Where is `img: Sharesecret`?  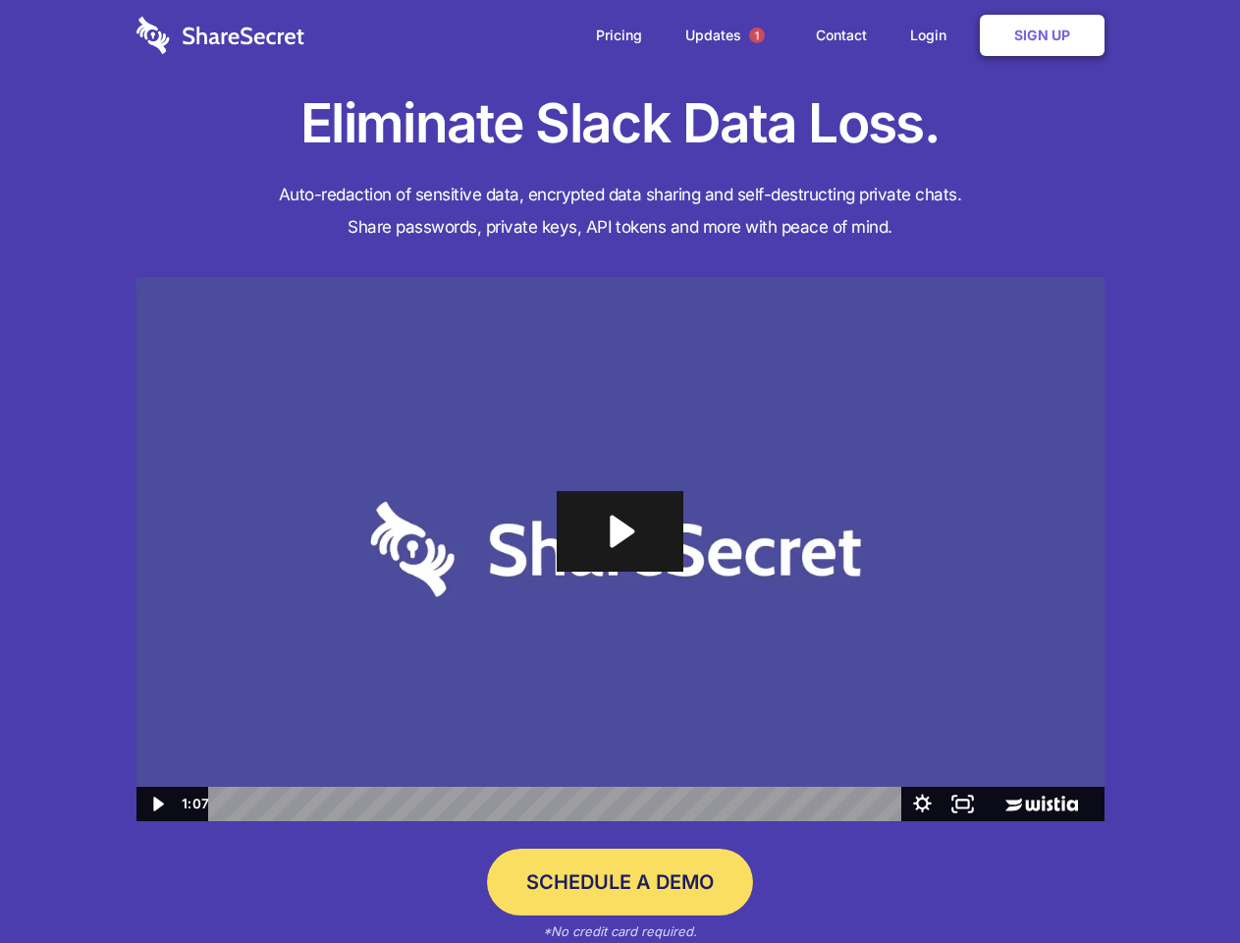 img: Sharesecret is located at coordinates (621, 549).